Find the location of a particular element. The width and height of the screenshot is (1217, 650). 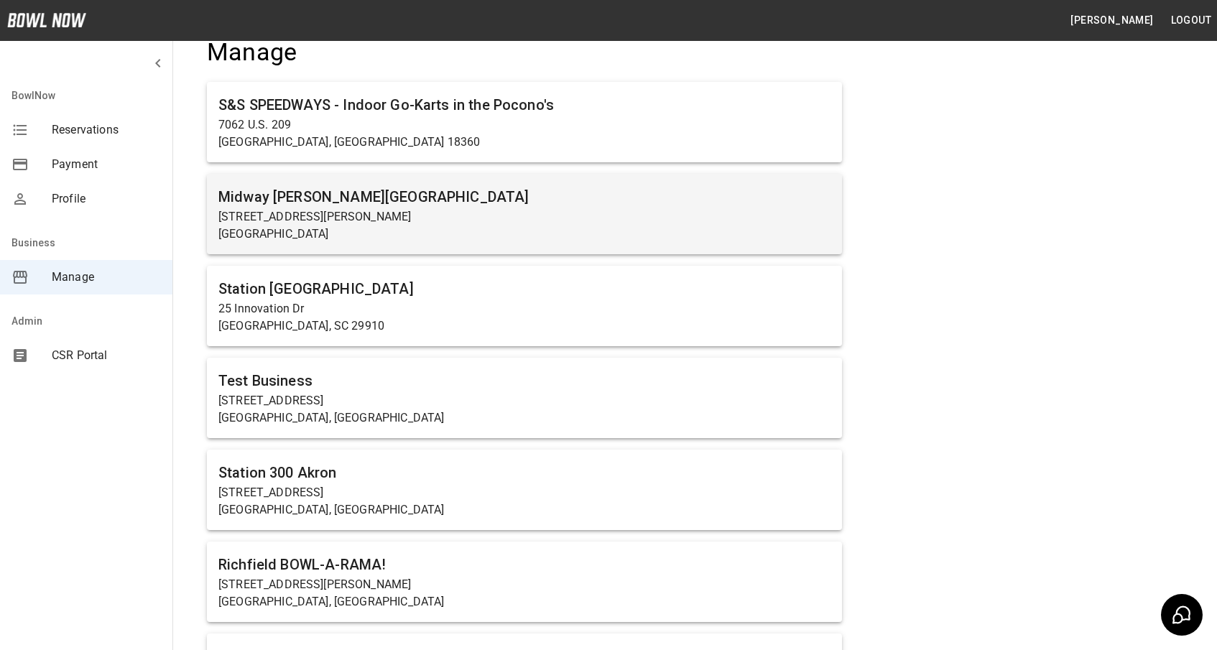

span: Manage is located at coordinates (106, 277).